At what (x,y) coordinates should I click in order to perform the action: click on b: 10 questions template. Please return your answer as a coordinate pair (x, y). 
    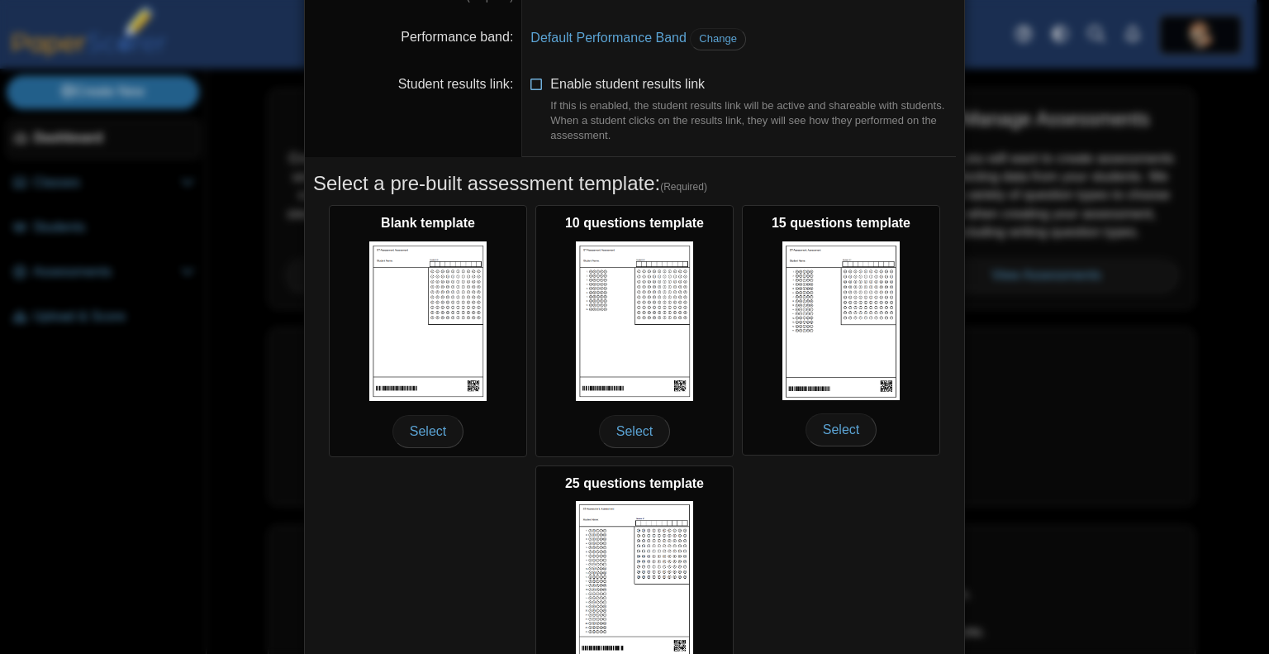
    Looking at the image, I should click on (635, 222).